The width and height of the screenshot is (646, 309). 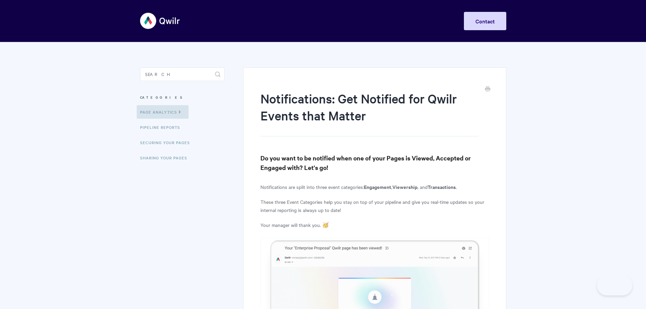 I want to click on b: Engagement, so click(x=377, y=187).